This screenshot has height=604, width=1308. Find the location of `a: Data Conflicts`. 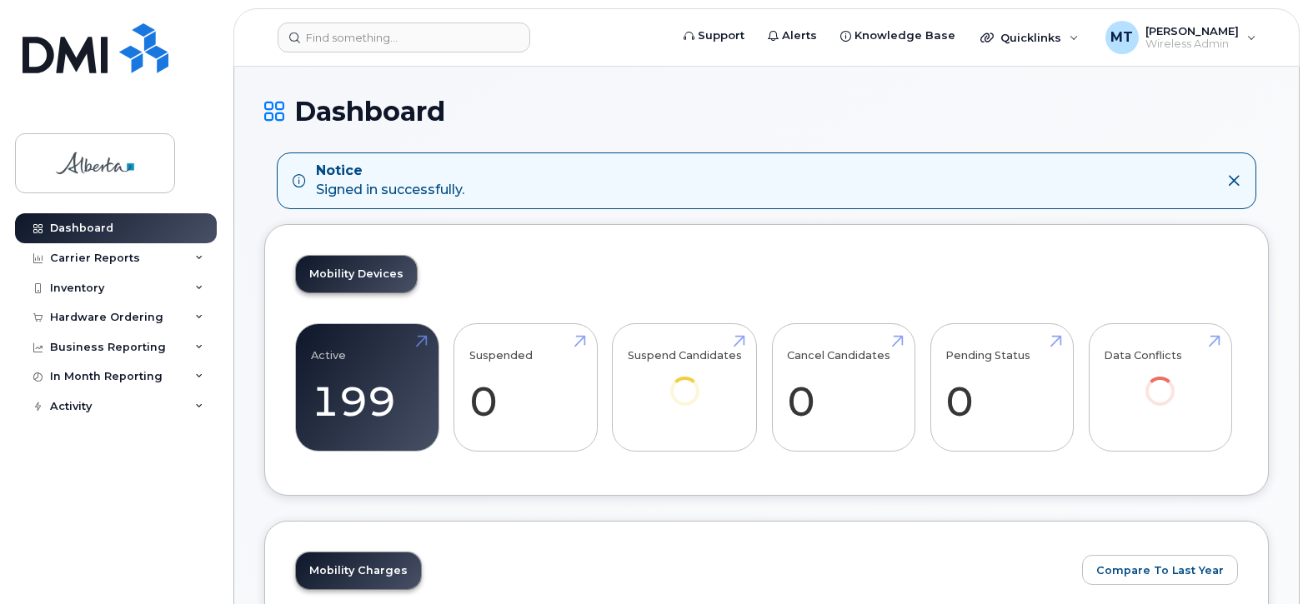

a: Data Conflicts is located at coordinates (1160, 380).